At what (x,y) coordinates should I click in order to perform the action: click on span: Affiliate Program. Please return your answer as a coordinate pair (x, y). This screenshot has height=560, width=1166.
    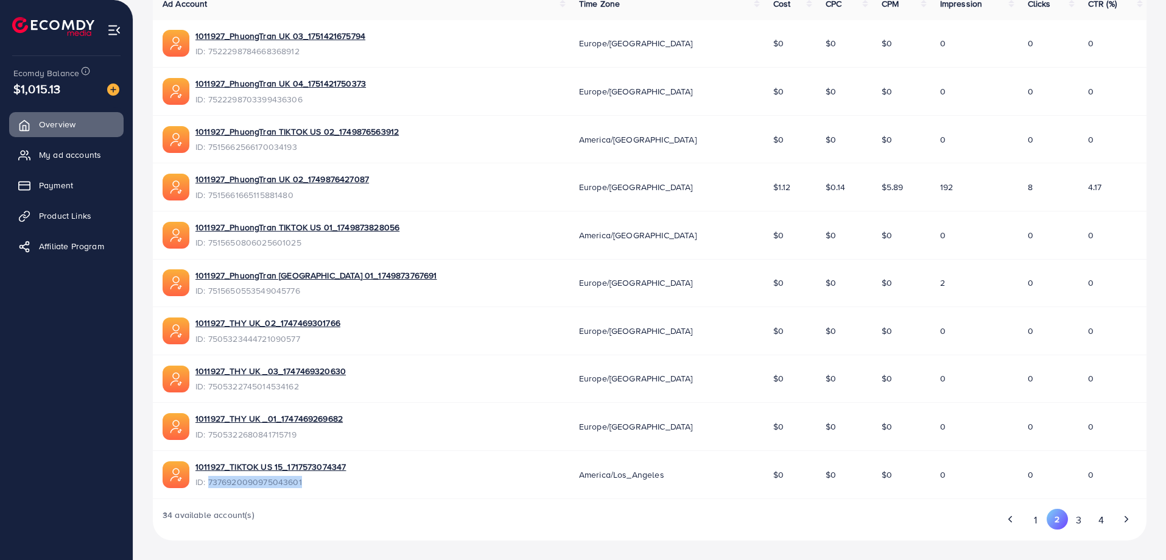
    Looking at the image, I should click on (71, 246).